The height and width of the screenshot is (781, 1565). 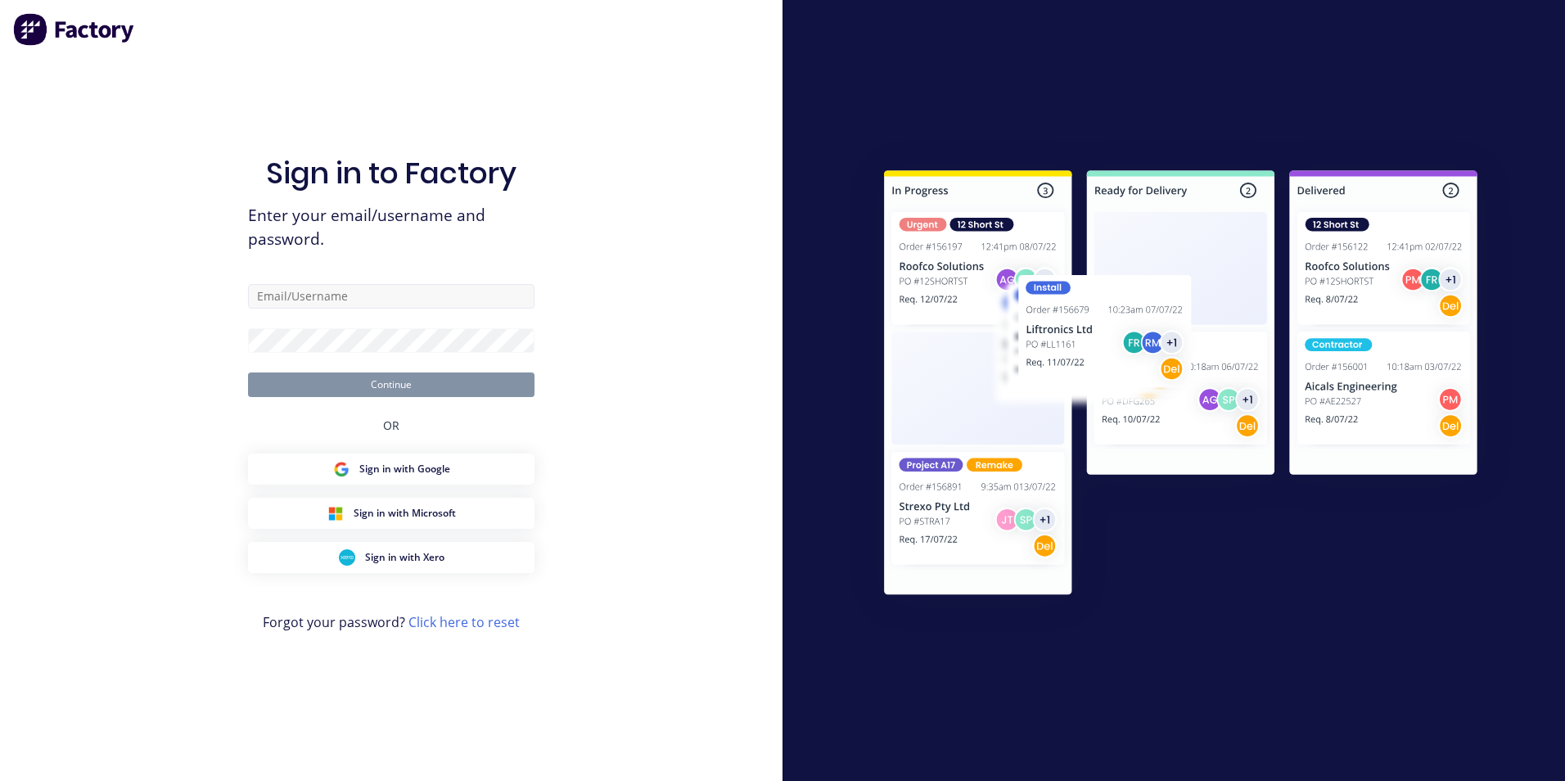 What do you see at coordinates (404, 558) in the screenshot?
I see `span: Sign in with Xero` at bounding box center [404, 558].